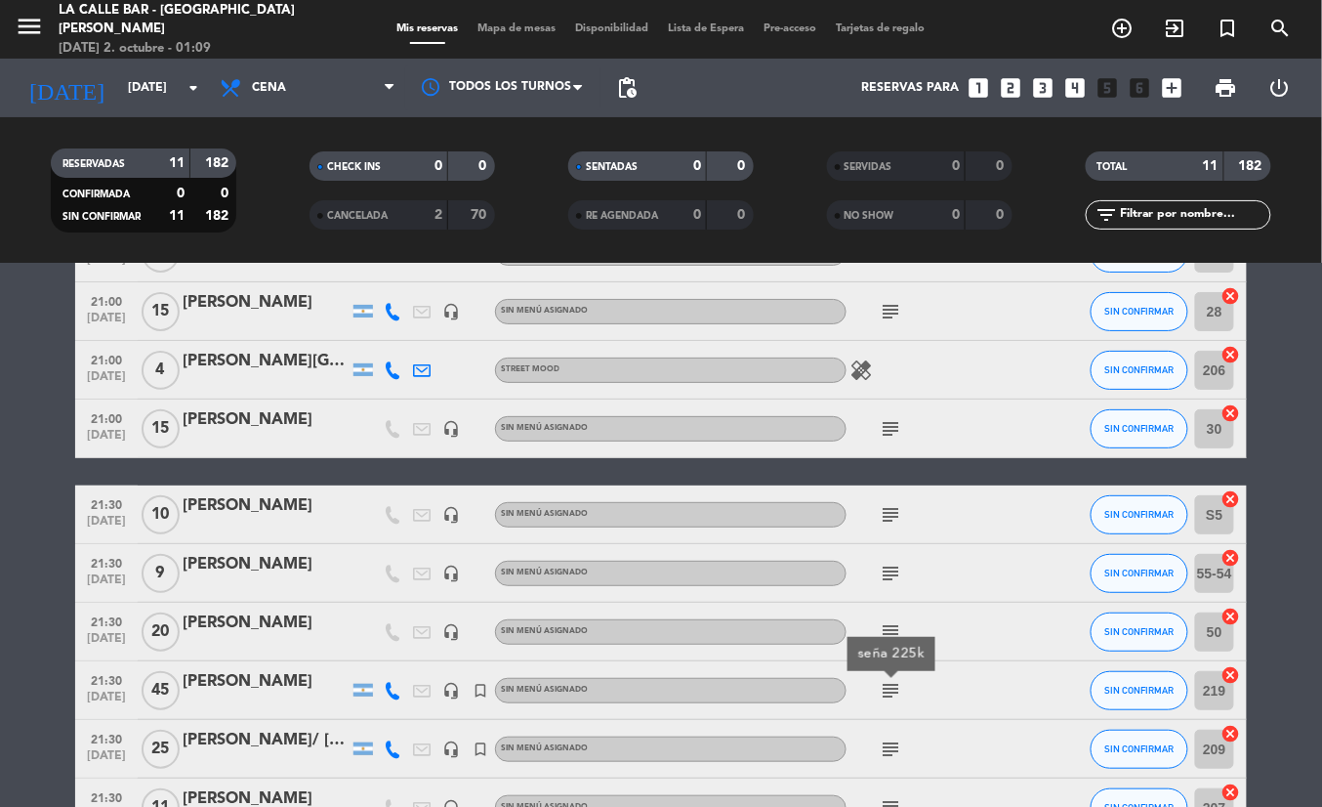 The width and height of the screenshot is (1322, 807). I want to click on span: Lista de Espera, so click(707, 28).